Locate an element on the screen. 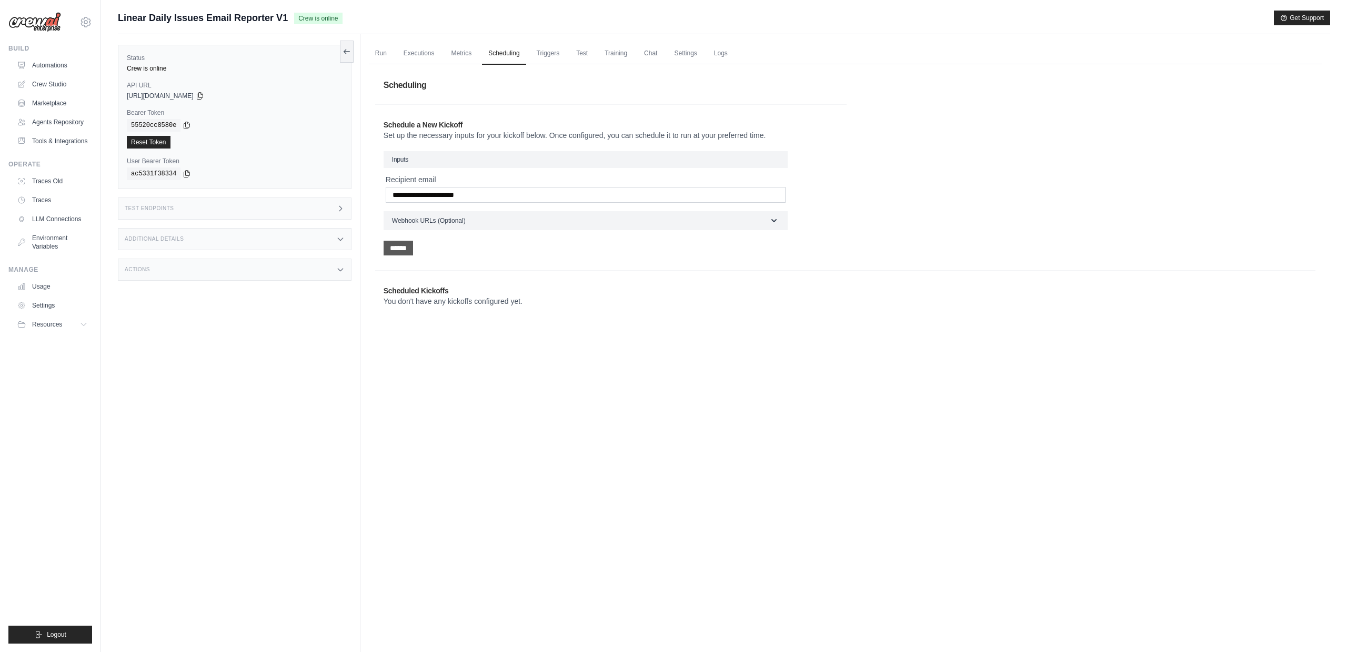  a: Test is located at coordinates (582, 54).